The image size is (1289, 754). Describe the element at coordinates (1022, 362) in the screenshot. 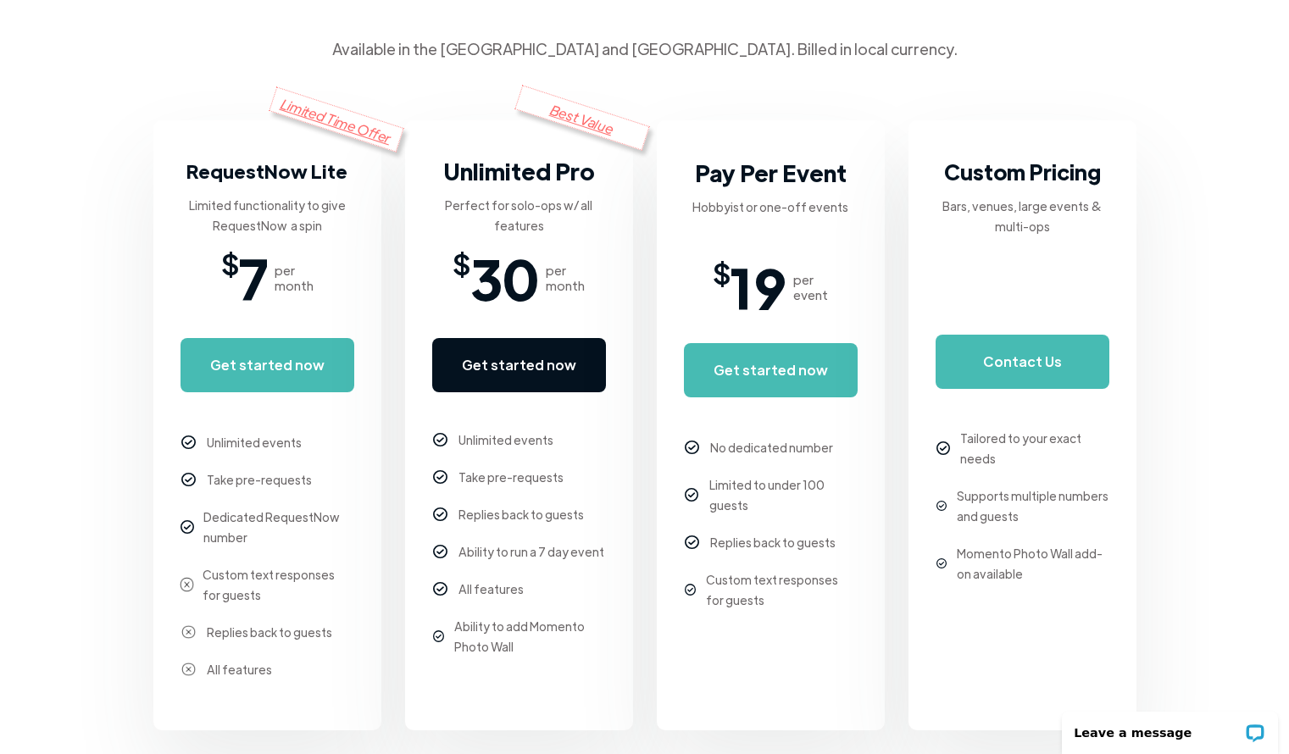

I see `a: Contact Us` at that location.